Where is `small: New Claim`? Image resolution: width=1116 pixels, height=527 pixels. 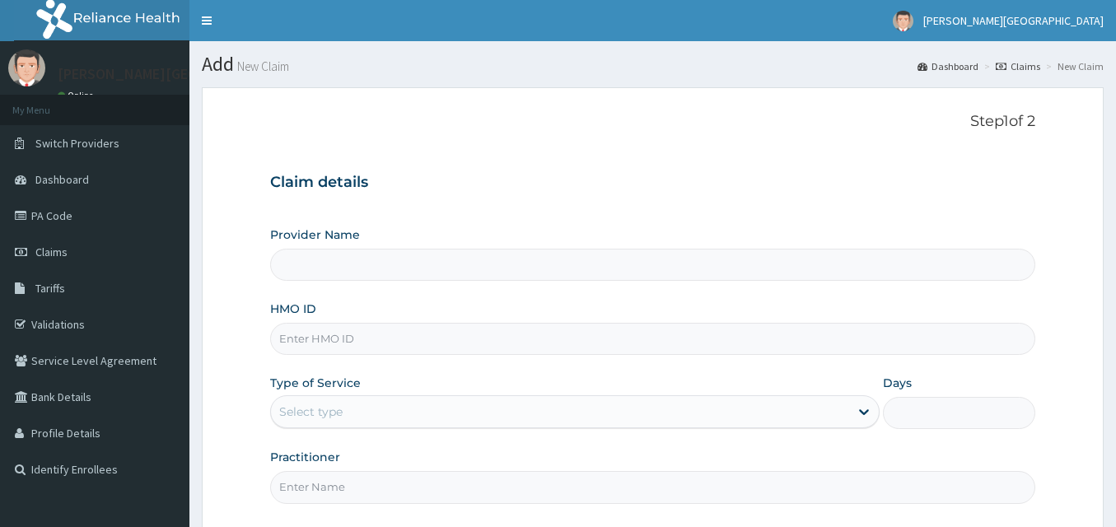 small: New Claim is located at coordinates (261, 66).